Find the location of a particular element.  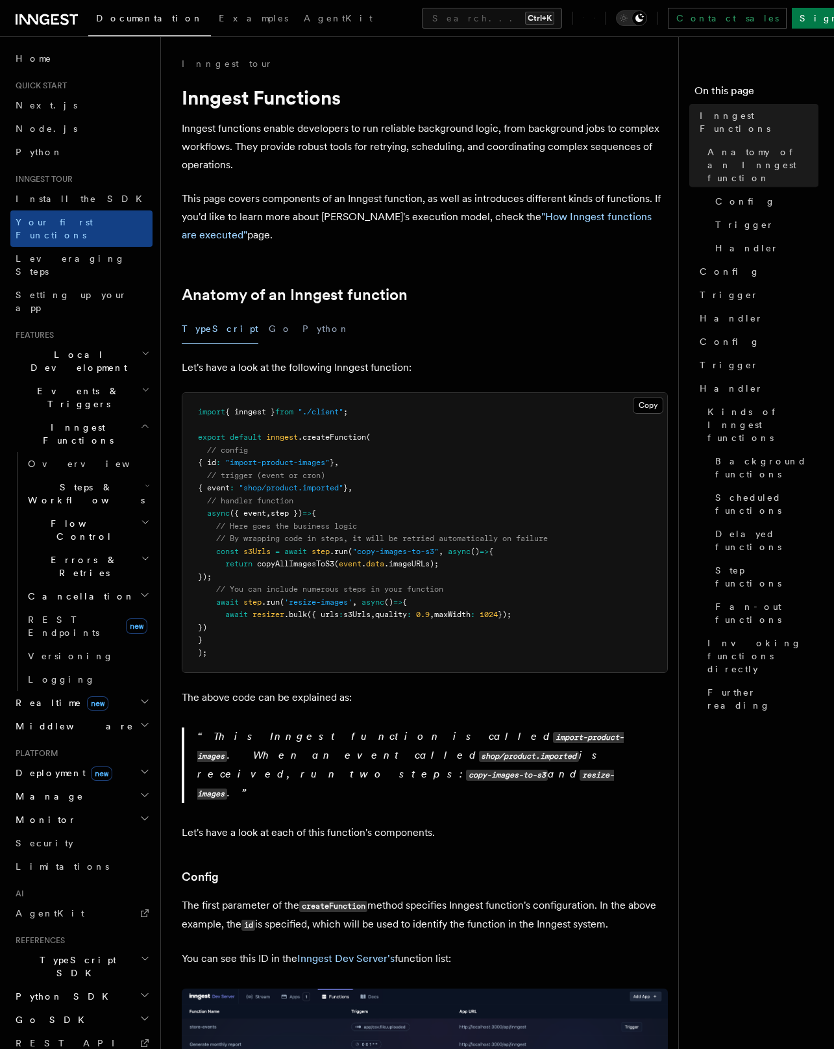

span: AI is located at coordinates (17, 894).